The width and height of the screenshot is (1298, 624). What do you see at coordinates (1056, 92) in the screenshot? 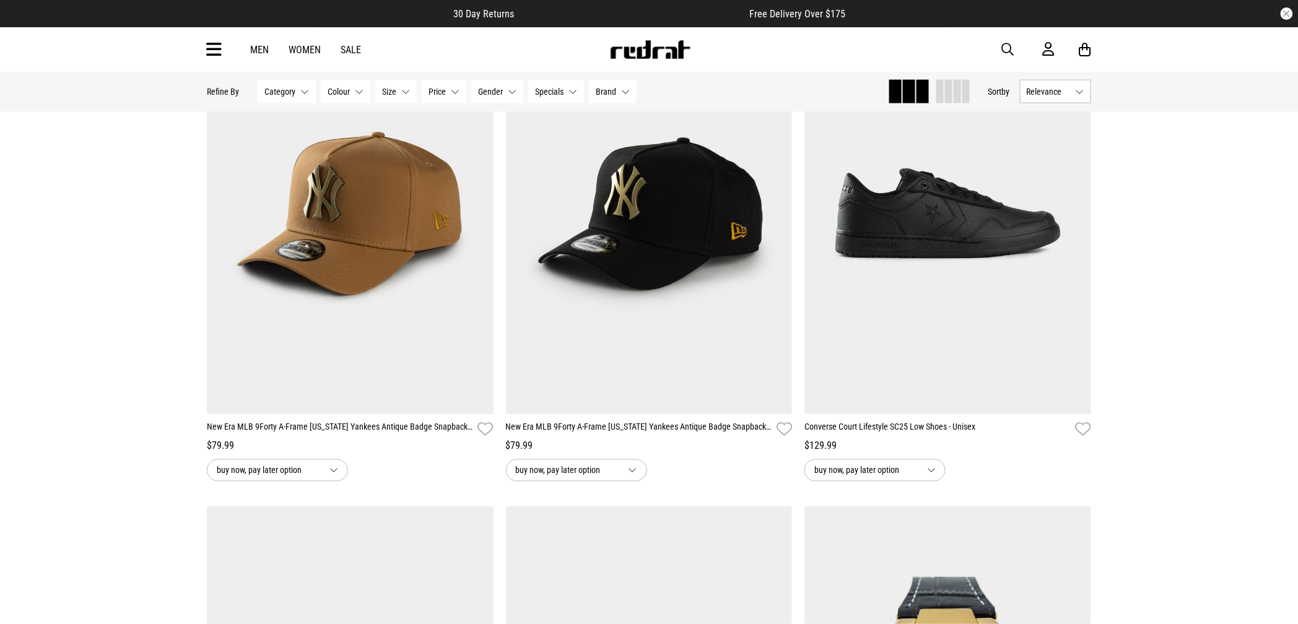
I see `button: Relevance` at bounding box center [1056, 92].